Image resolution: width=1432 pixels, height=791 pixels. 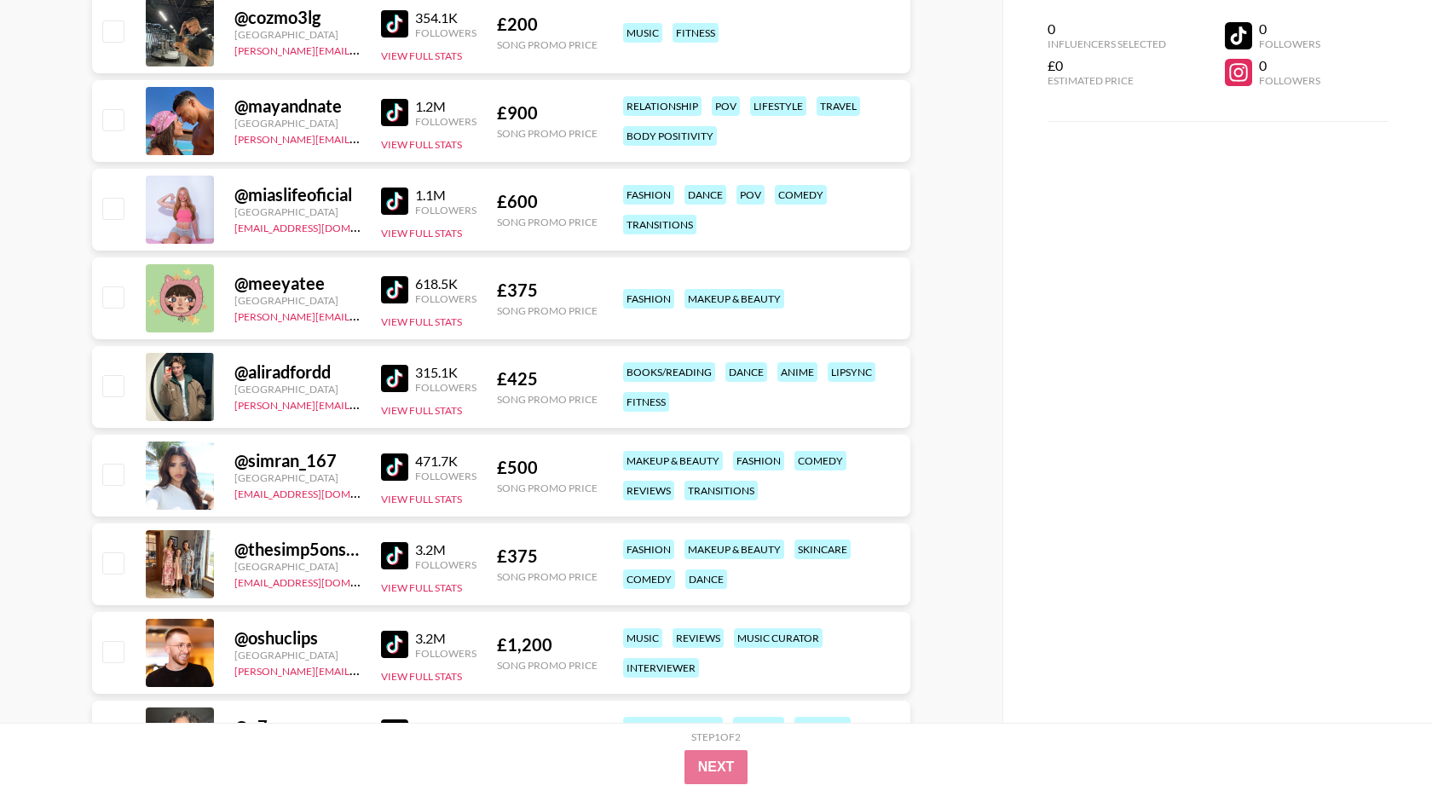 What do you see at coordinates (1107, 80) in the screenshot?
I see `div: Estimated Price` at bounding box center [1107, 80].